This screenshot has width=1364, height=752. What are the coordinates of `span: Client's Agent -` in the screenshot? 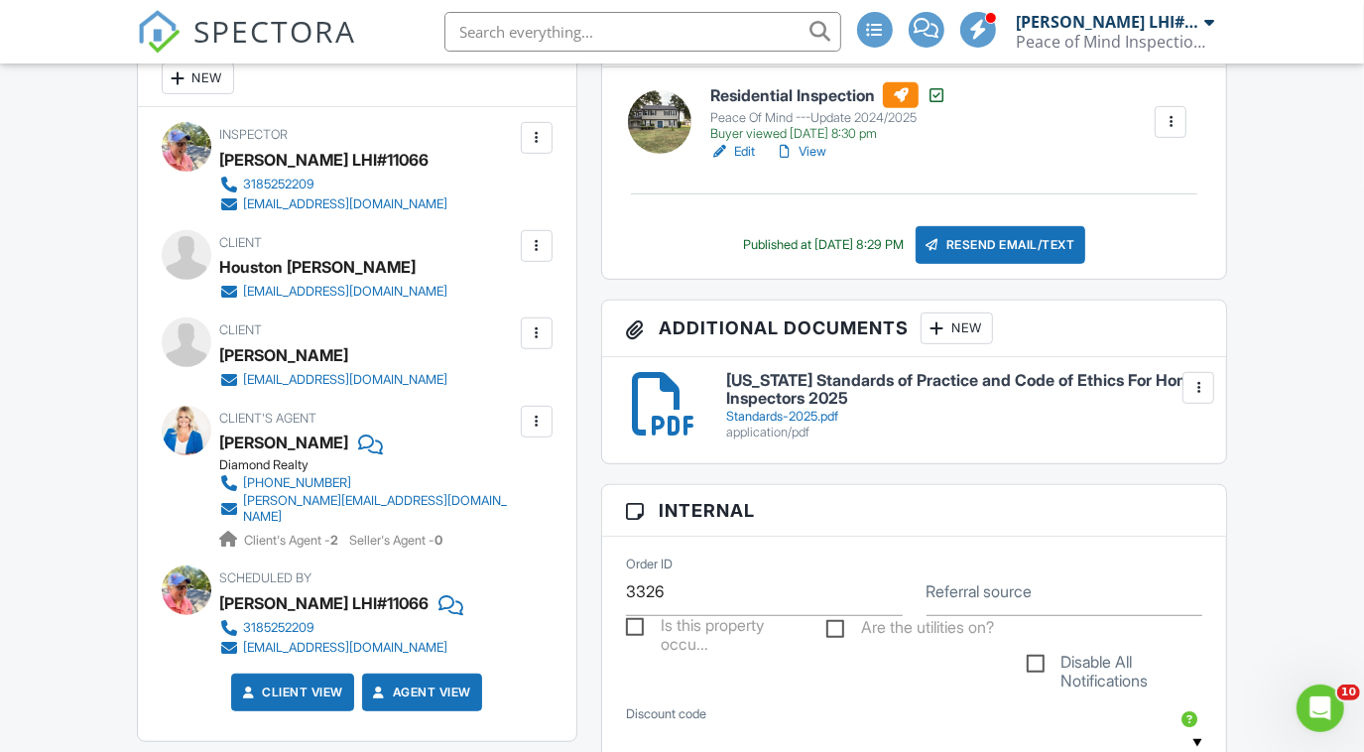 It's located at (294, 540).